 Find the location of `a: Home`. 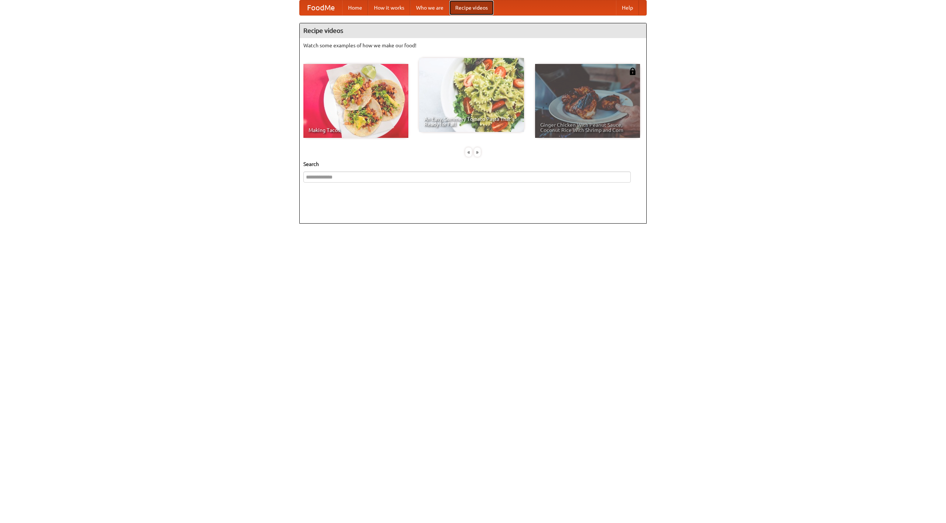

a: Home is located at coordinates (355, 8).